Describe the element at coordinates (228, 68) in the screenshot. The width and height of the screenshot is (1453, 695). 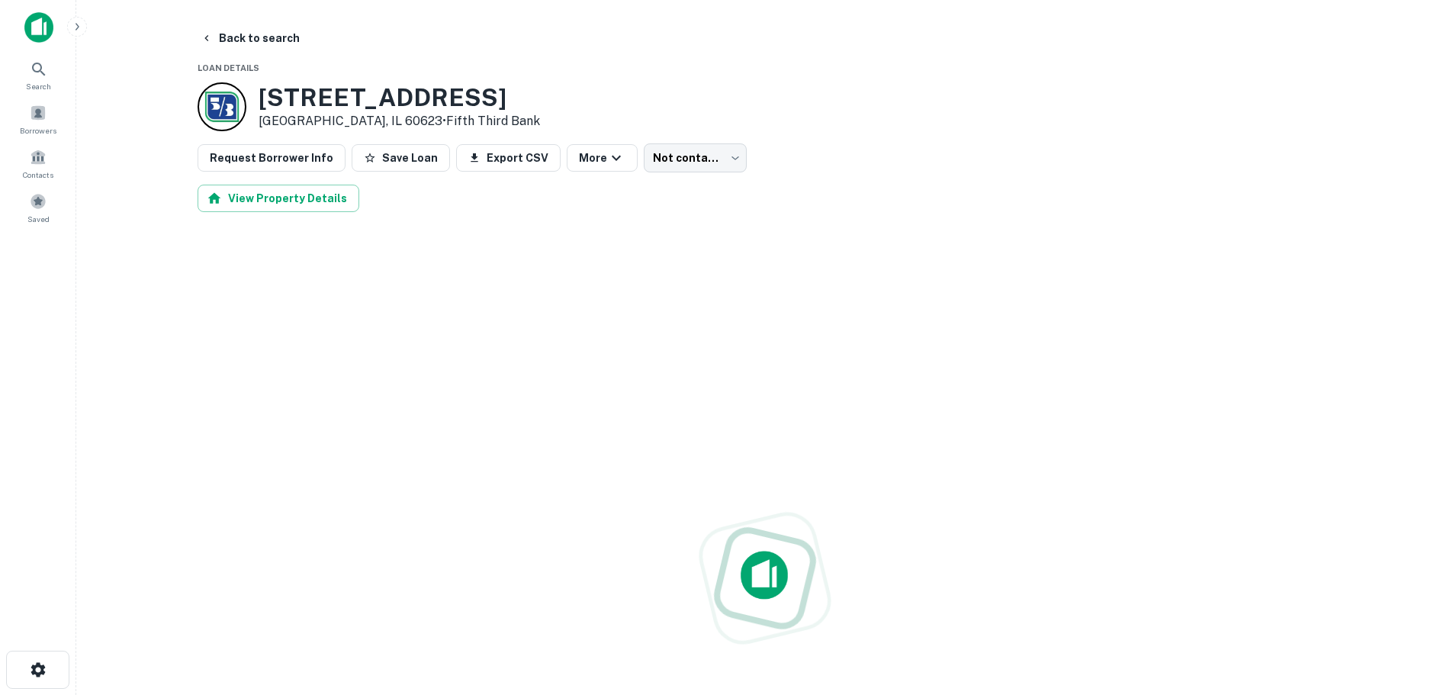
I see `span: Loan Details` at that location.